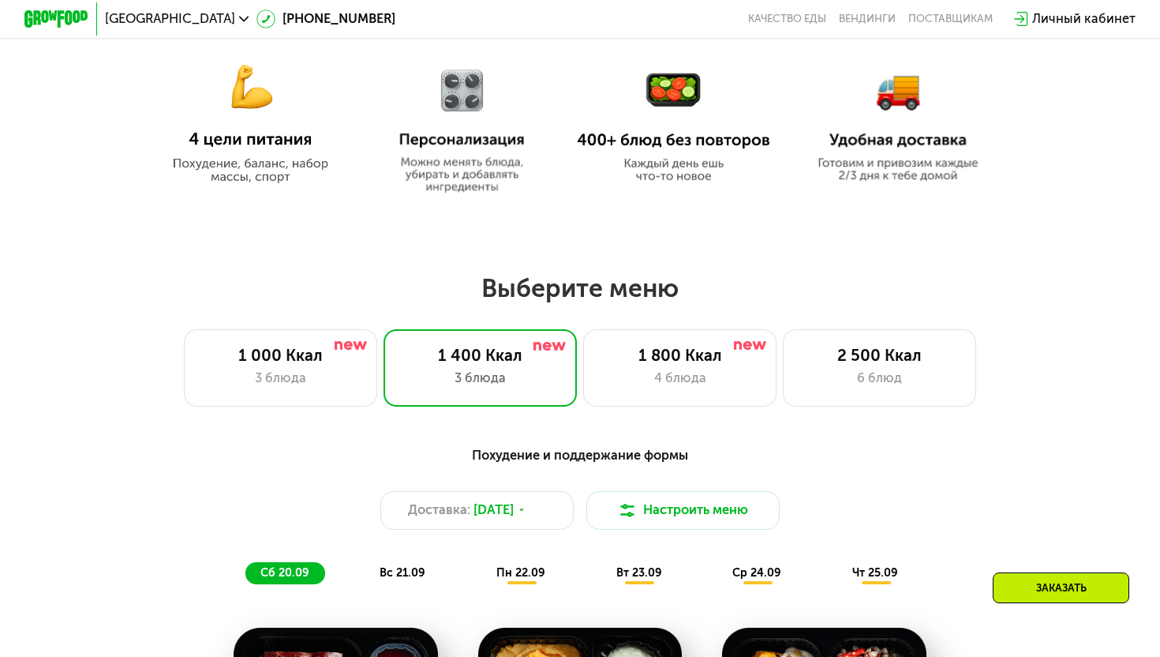  What do you see at coordinates (580, 455) in the screenshot?
I see `div: Похудение и поддержание формы` at bounding box center [580, 455].